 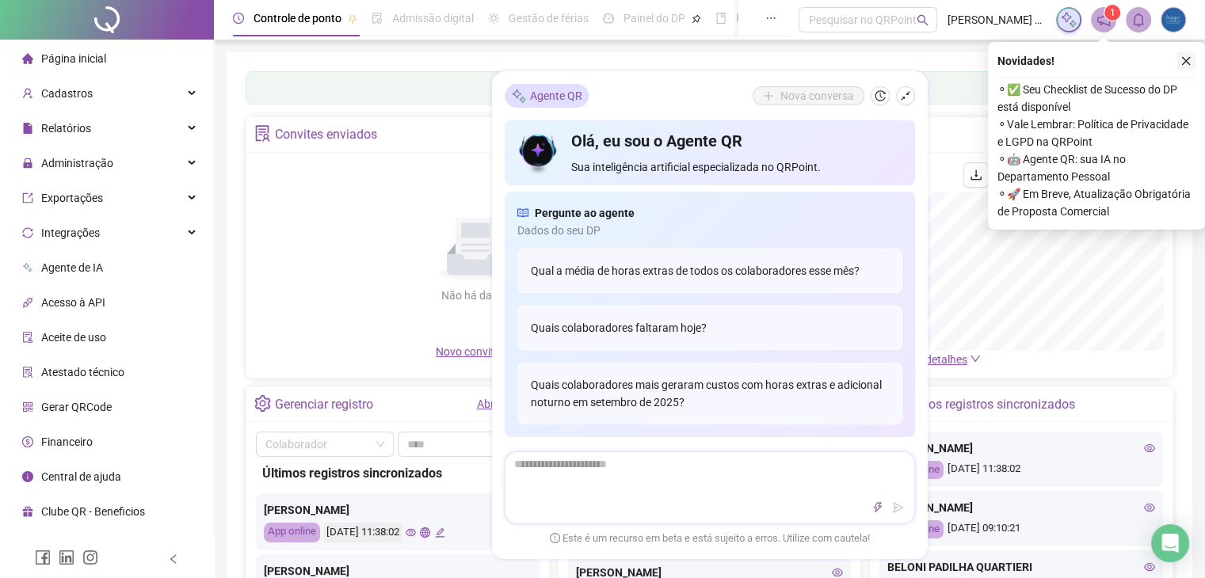 What do you see at coordinates (28, 337) in the screenshot?
I see `span: audit` at bounding box center [28, 337].